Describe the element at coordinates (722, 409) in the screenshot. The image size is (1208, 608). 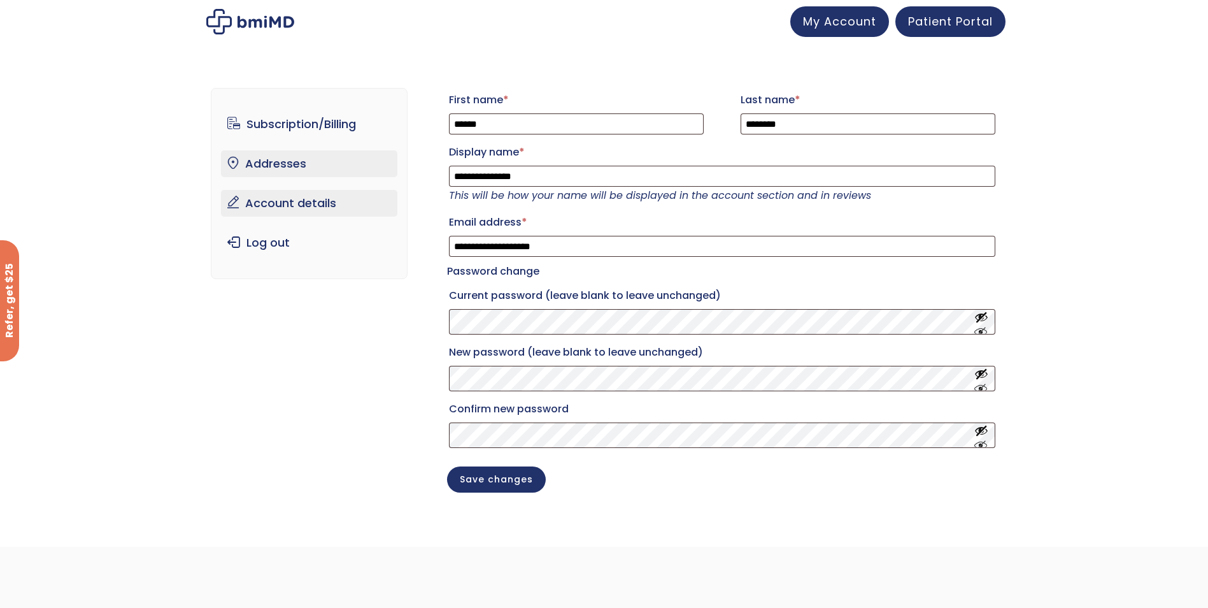
I see `label: Confirm new password` at that location.